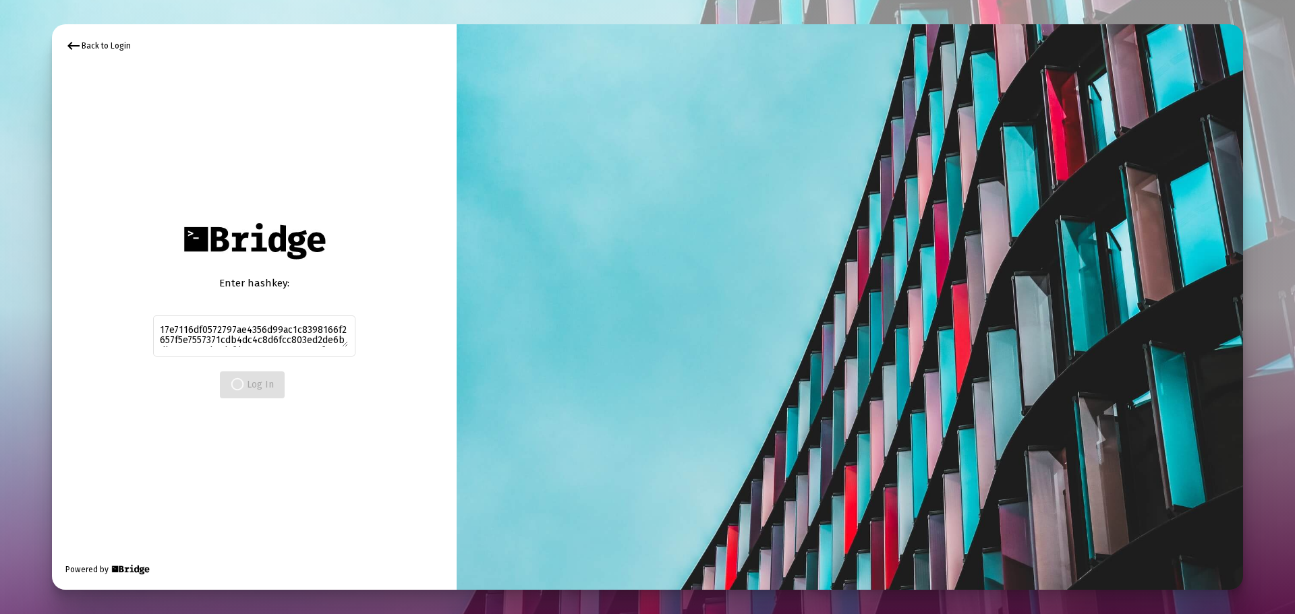  What do you see at coordinates (252, 384) in the screenshot?
I see `span: Log In` at bounding box center [252, 384].